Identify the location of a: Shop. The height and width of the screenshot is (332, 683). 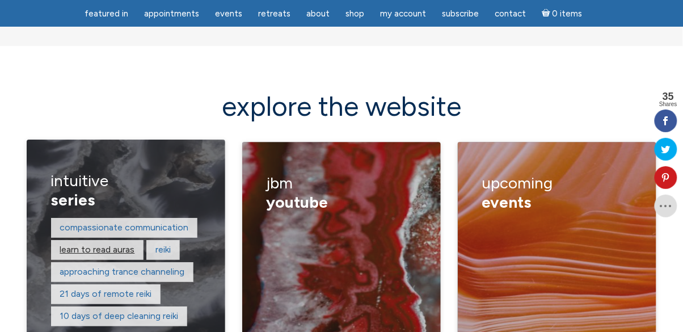
(354, 14).